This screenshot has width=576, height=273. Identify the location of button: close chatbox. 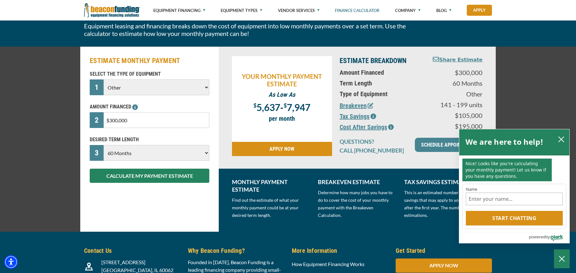
(561, 139).